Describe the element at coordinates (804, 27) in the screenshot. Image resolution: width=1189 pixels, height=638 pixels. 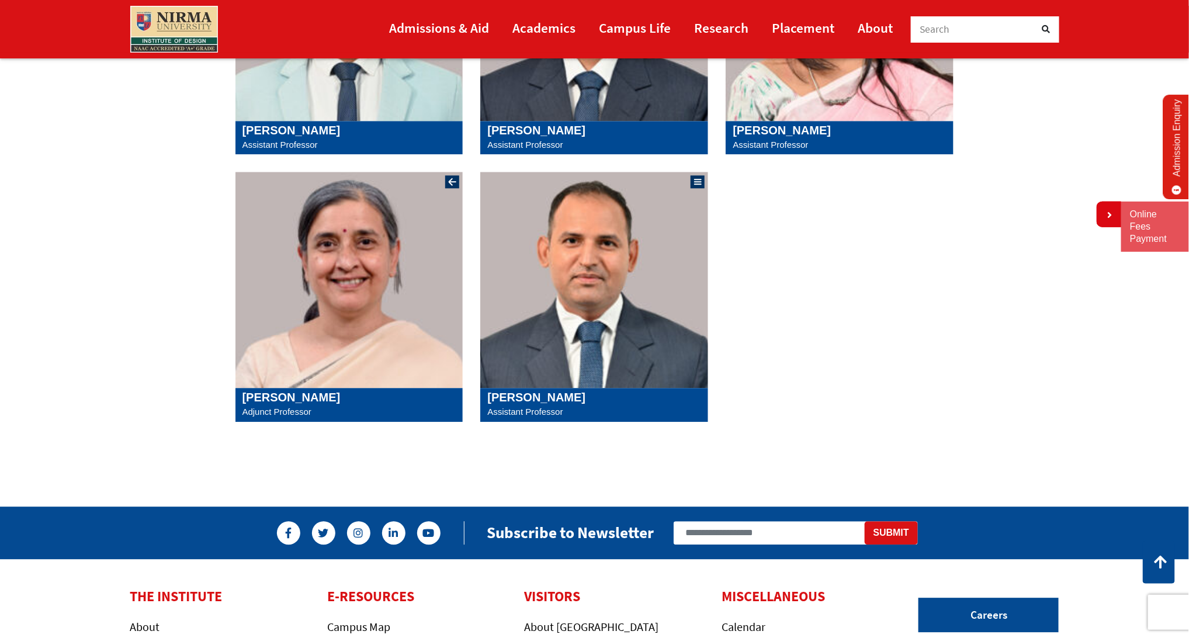
I see `a: Placement` at that location.